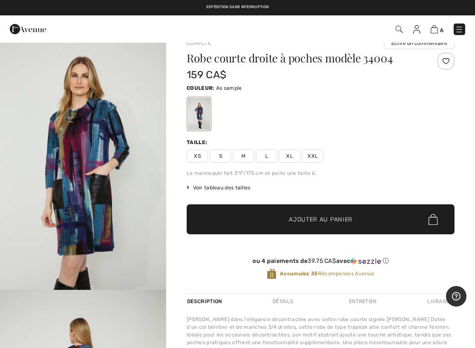 The image size is (475, 348). Describe the element at coordinates (399, 29) in the screenshot. I see `img: Recherche` at that location.